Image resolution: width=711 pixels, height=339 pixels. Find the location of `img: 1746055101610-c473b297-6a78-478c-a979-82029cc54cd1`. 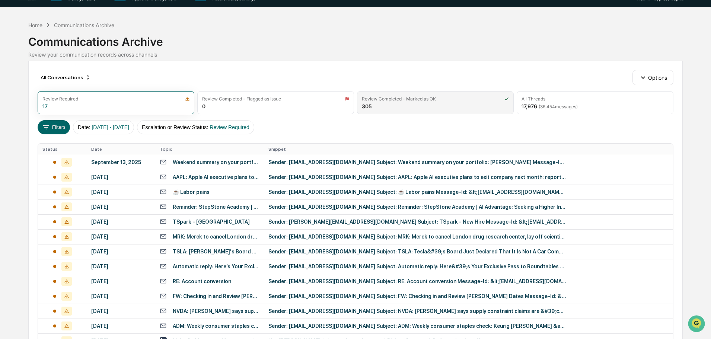

img: 1746055101610-c473b297-6a78-478c-a979-82029cc54cd1 is located at coordinates (14, 64).